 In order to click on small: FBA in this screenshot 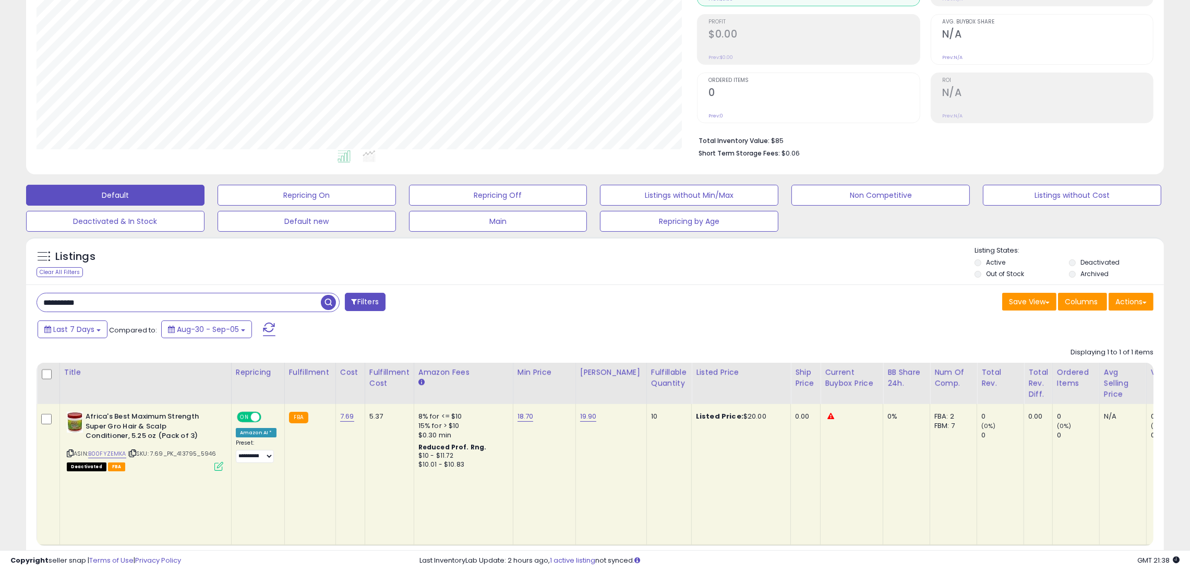, I will do `click(299, 417)`.